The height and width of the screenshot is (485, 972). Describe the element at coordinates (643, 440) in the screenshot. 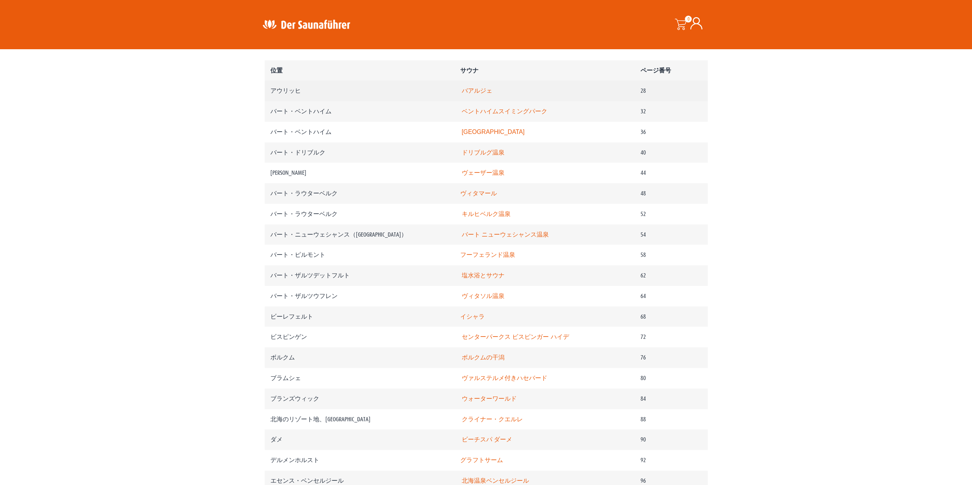

I see `font: 90` at that location.